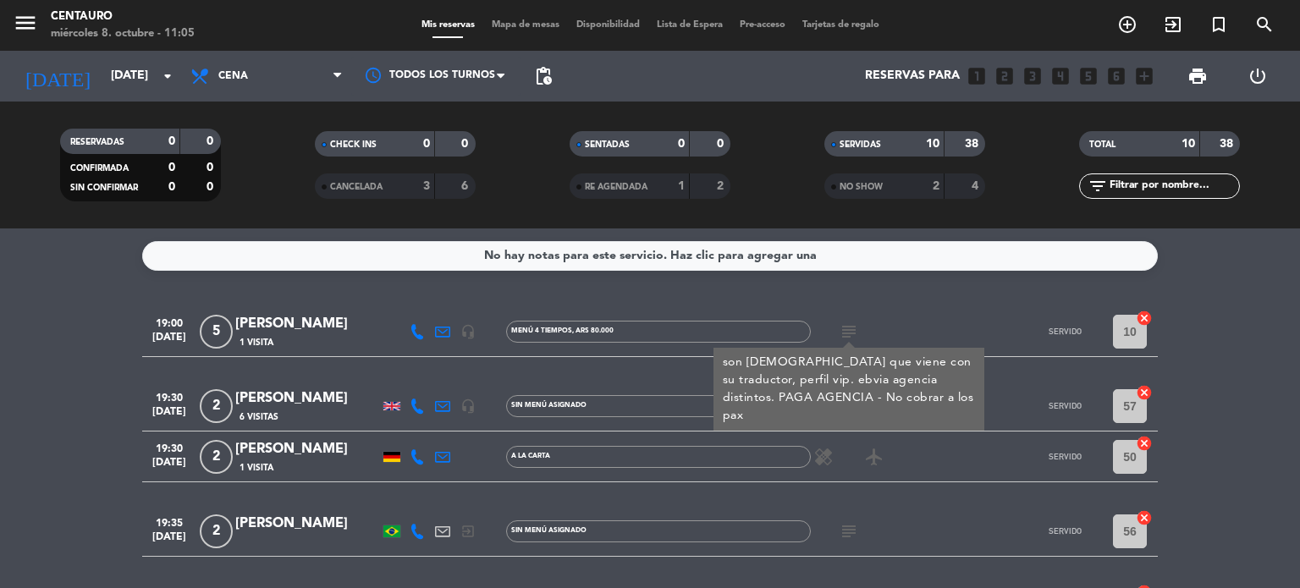 The width and height of the screenshot is (1300, 588). Describe the element at coordinates (99, 168) in the screenshot. I see `span: CONFIRMADA` at that location.